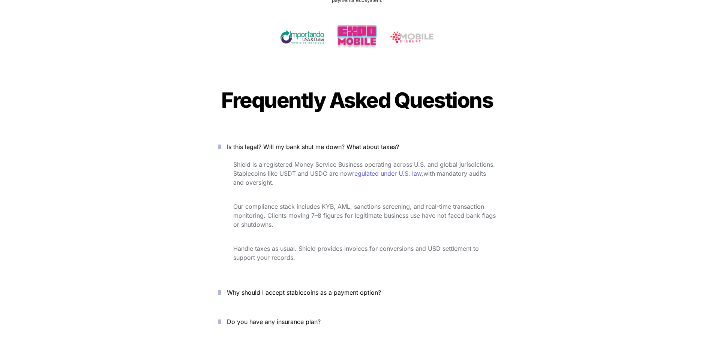 This screenshot has height=345, width=714. I want to click on span: Frequently Asked Questions, so click(357, 100).